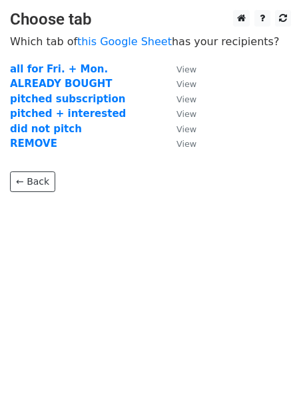  What do you see at coordinates (68, 114) in the screenshot?
I see `strong: pitched + interested` at bounding box center [68, 114].